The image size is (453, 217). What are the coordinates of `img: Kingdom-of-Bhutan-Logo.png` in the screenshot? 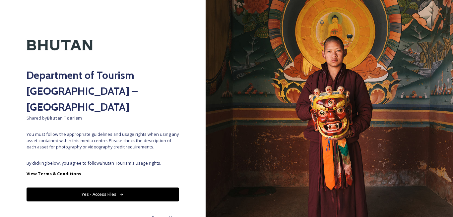 It's located at (60, 45).